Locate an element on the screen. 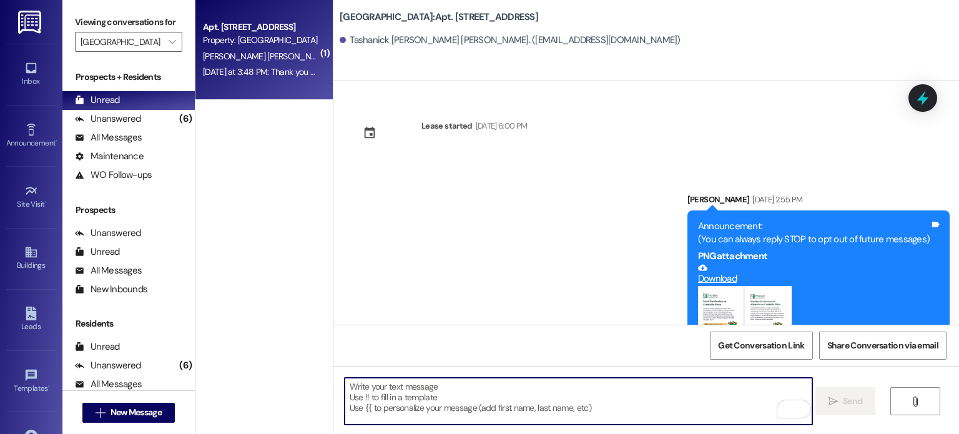  button: Send is located at coordinates (846, 401).